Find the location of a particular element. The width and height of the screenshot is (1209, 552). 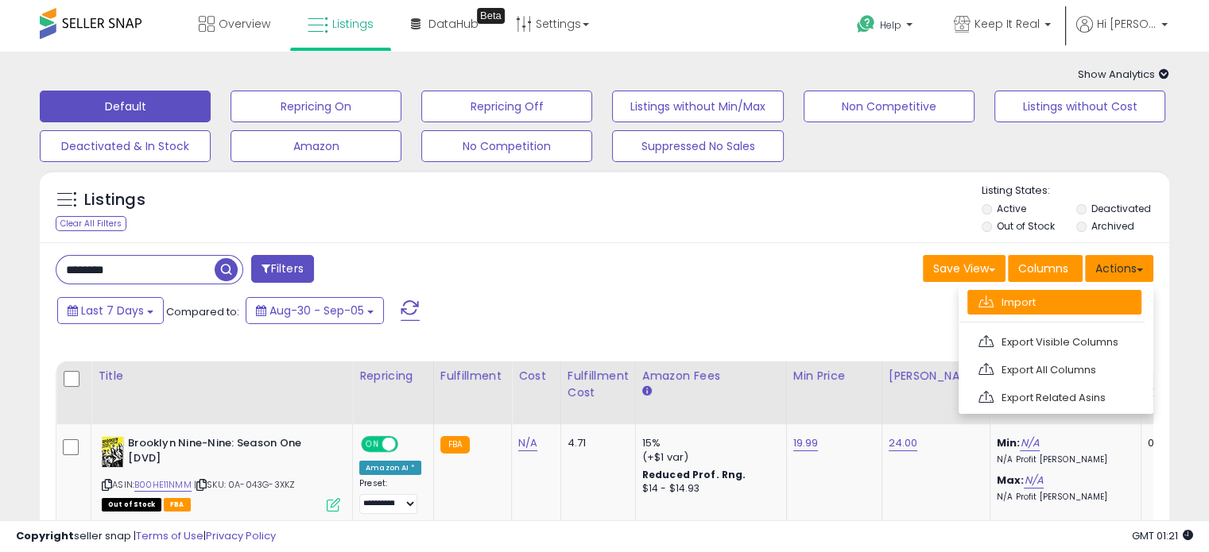

button: No Competition is located at coordinates (506, 146).